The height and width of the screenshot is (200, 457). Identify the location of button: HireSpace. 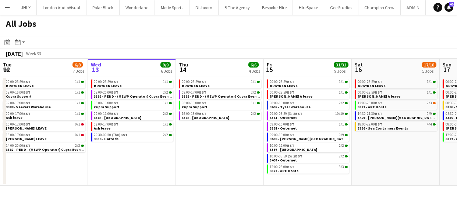
(308, 7).